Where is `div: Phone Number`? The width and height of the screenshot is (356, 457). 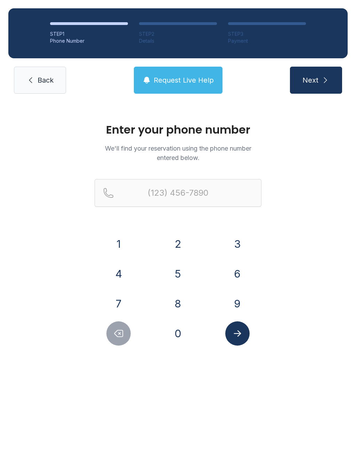
div: Phone Number is located at coordinates (89, 41).